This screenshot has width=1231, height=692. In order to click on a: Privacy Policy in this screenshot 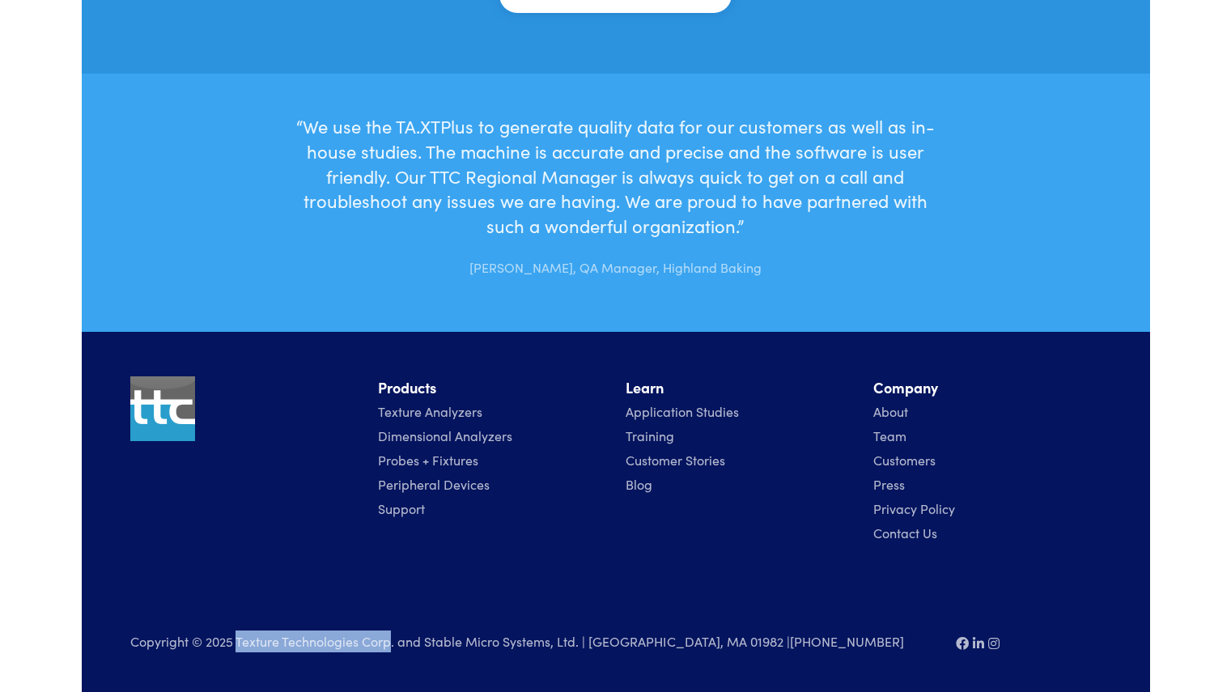, I will do `click(914, 508)`.